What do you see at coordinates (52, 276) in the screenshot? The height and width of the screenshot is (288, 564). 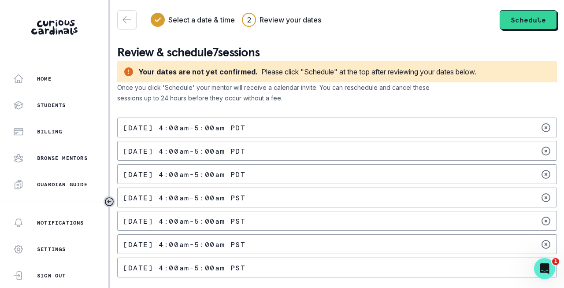 I see `p: Sign Out` at bounding box center [52, 276].